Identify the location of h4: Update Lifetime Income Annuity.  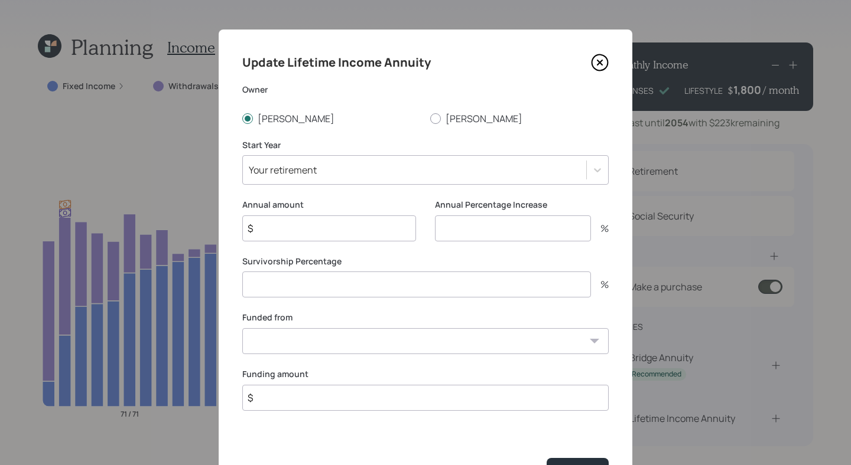
(336, 63).